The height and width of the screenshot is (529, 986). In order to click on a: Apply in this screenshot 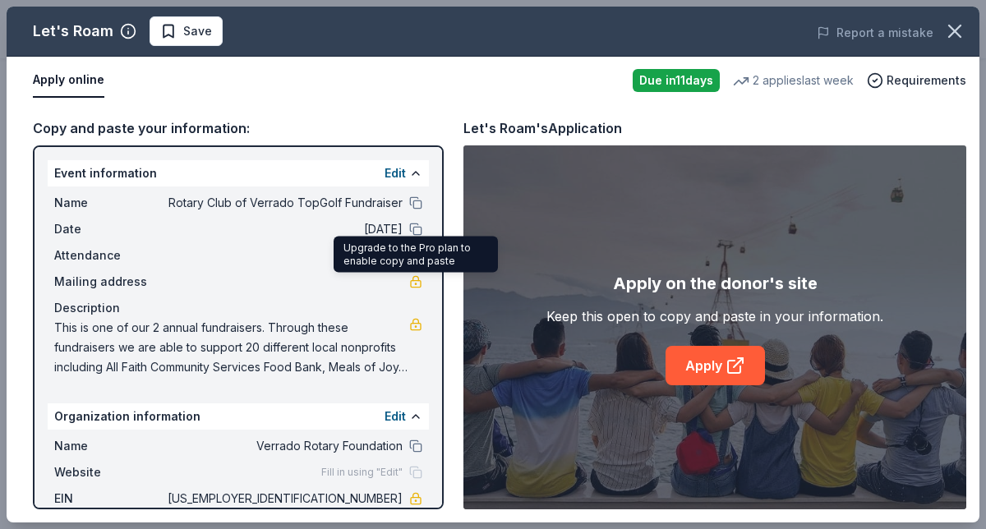, I will do `click(715, 366)`.